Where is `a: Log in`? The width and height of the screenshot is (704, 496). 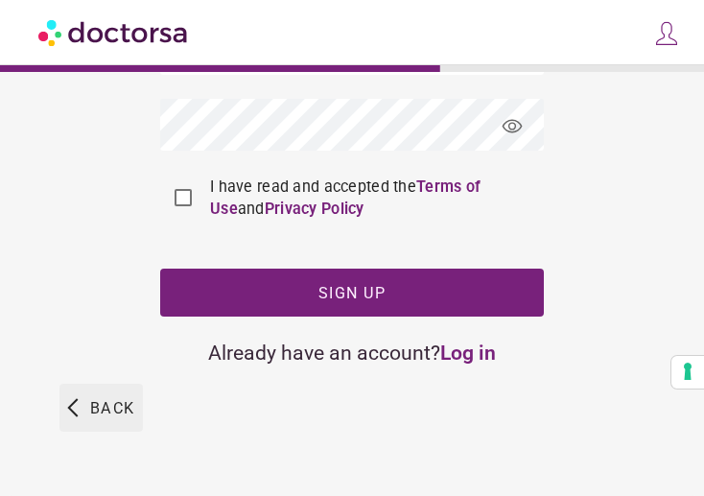
a: Log in is located at coordinates (468, 352).